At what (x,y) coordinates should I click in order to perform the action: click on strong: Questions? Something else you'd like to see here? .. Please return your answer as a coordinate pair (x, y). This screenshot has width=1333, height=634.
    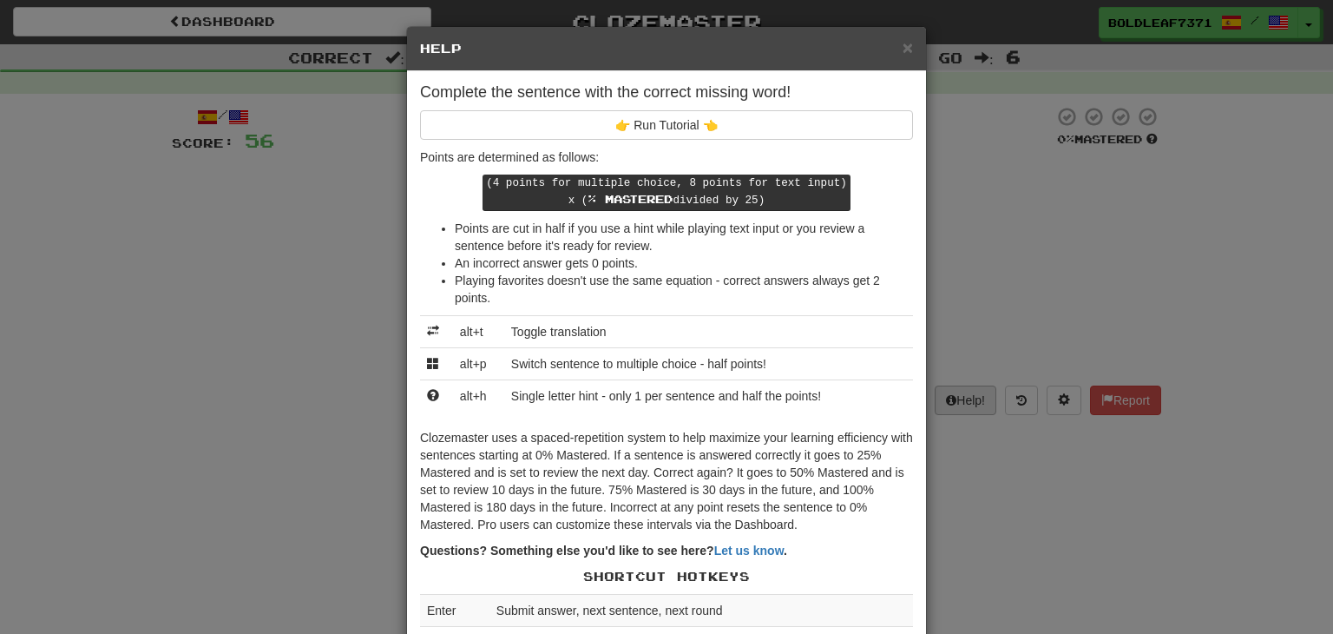
    Looking at the image, I should click on (603, 550).